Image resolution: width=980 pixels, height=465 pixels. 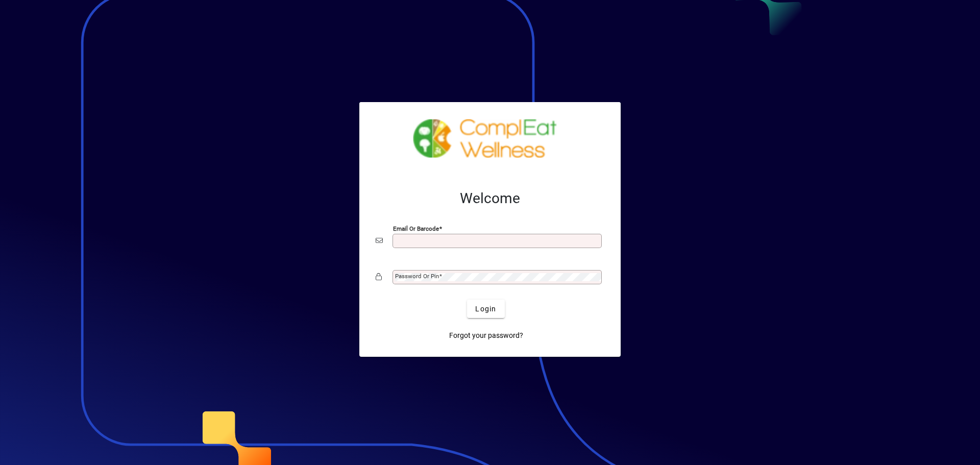 I want to click on a: Forgot your password?, so click(x=486, y=335).